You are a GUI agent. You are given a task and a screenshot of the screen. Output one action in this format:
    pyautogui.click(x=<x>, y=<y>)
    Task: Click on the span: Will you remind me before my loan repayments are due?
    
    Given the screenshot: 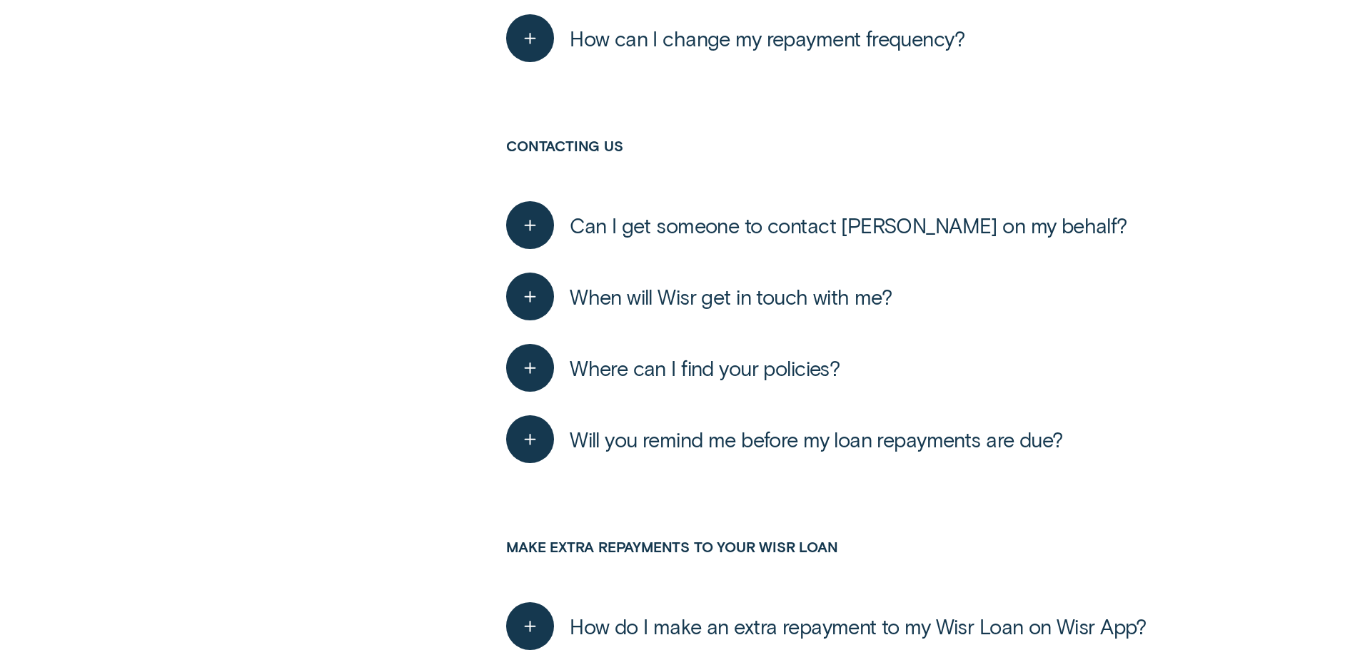 What is the action you would take?
    pyautogui.click(x=816, y=440)
    